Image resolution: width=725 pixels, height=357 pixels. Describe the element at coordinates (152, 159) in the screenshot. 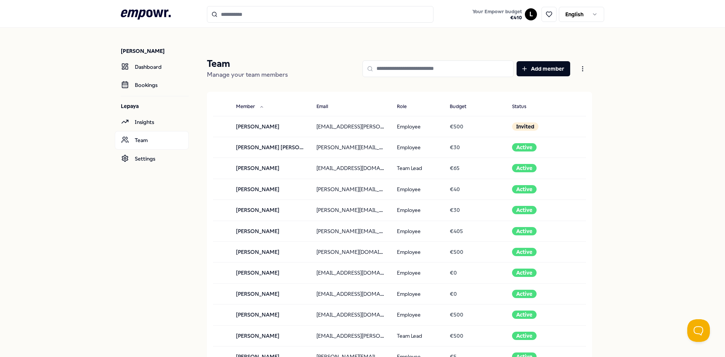

I see `a: Settings` at that location.